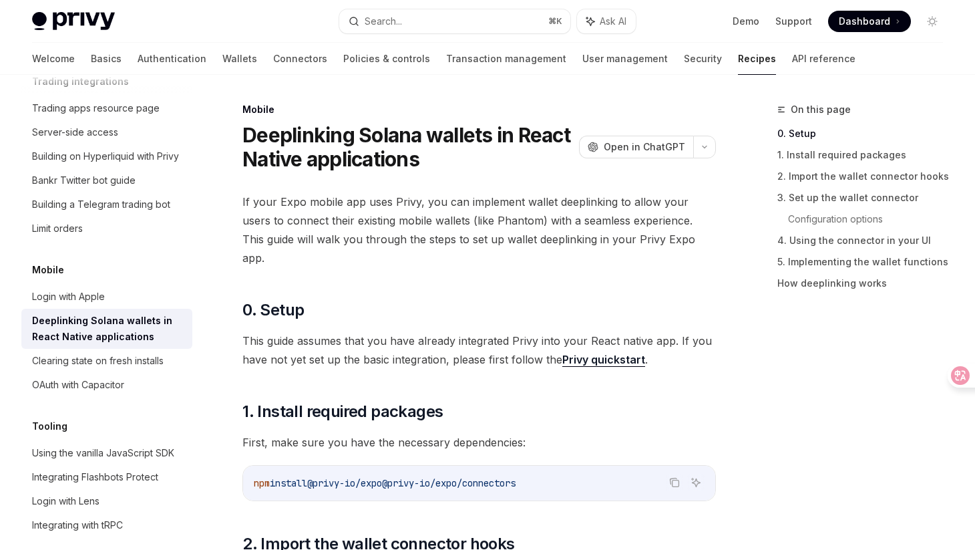 The width and height of the screenshot is (975, 550). I want to click on div: Integrating with tRPC, so click(78, 525).